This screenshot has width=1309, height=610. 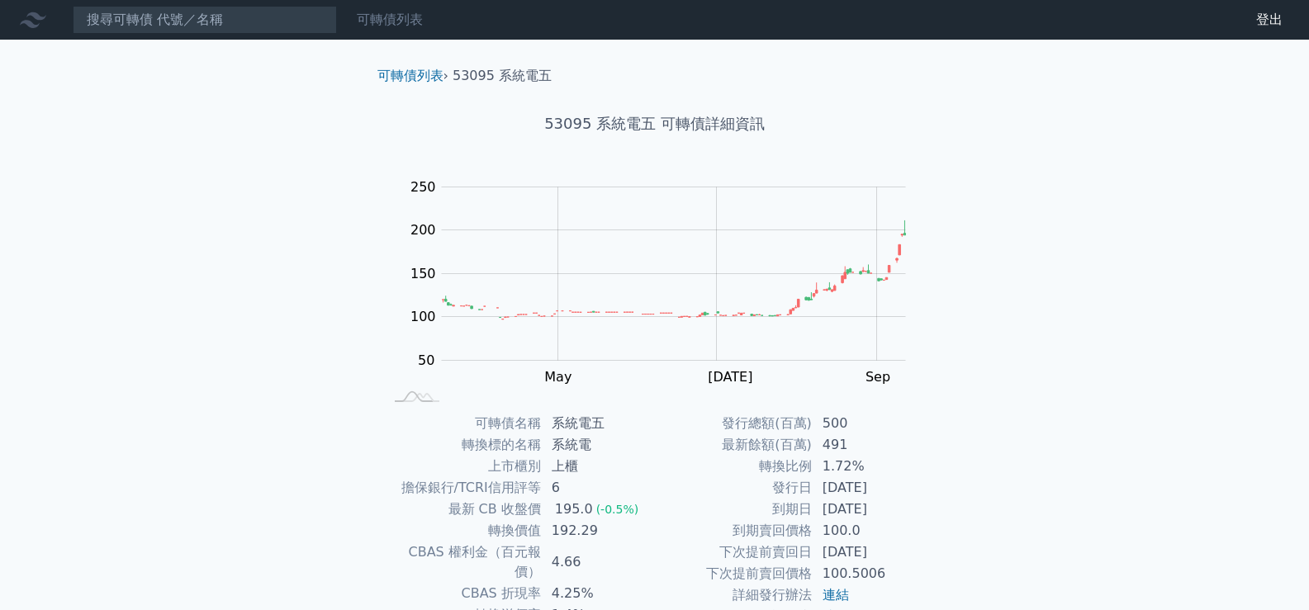 What do you see at coordinates (462, 562) in the screenshot?
I see `td: CBAS 權利金（百元報價）` at bounding box center [462, 562].